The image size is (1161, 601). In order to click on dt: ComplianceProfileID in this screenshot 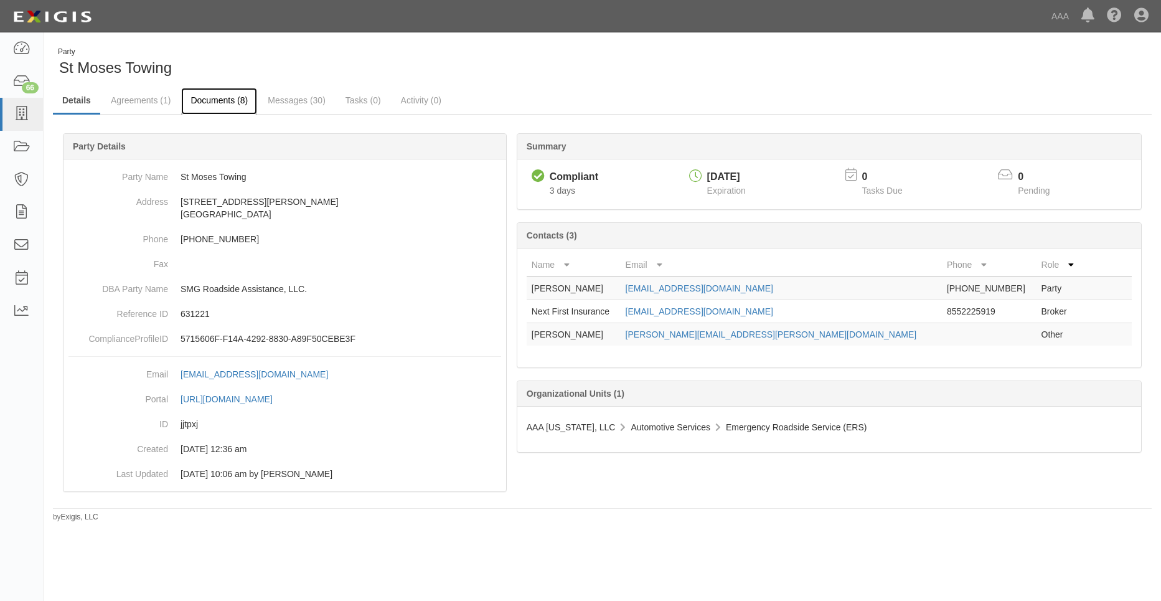, I will do `click(118, 335)`.